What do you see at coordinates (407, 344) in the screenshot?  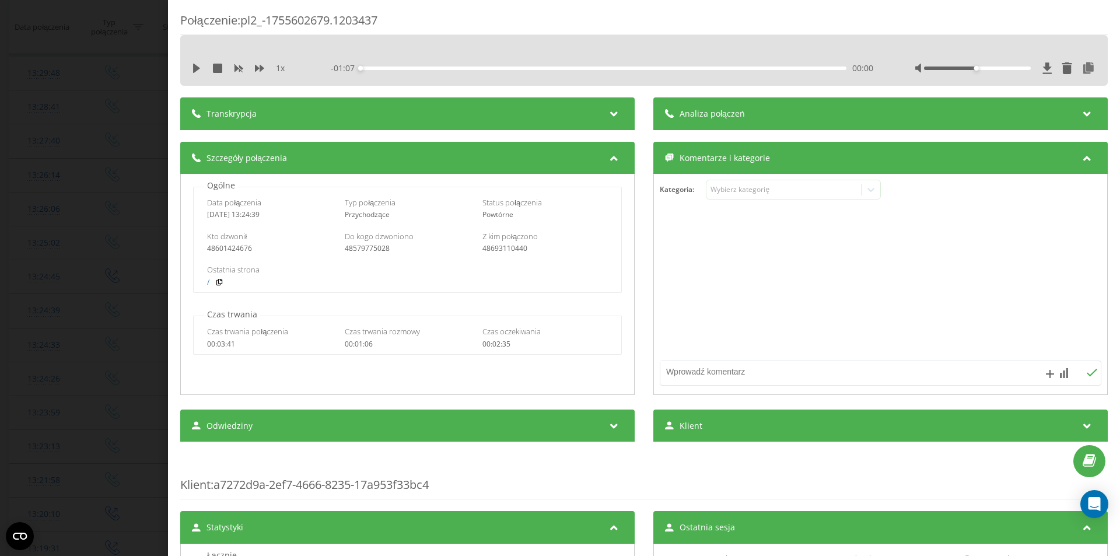 I see `div: 00:01:06` at bounding box center [407, 344].